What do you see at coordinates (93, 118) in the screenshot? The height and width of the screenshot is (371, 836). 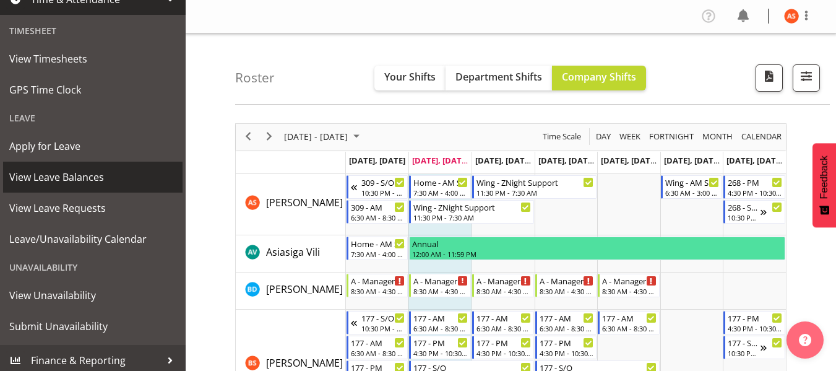 I see `div: Leave` at bounding box center [93, 118].